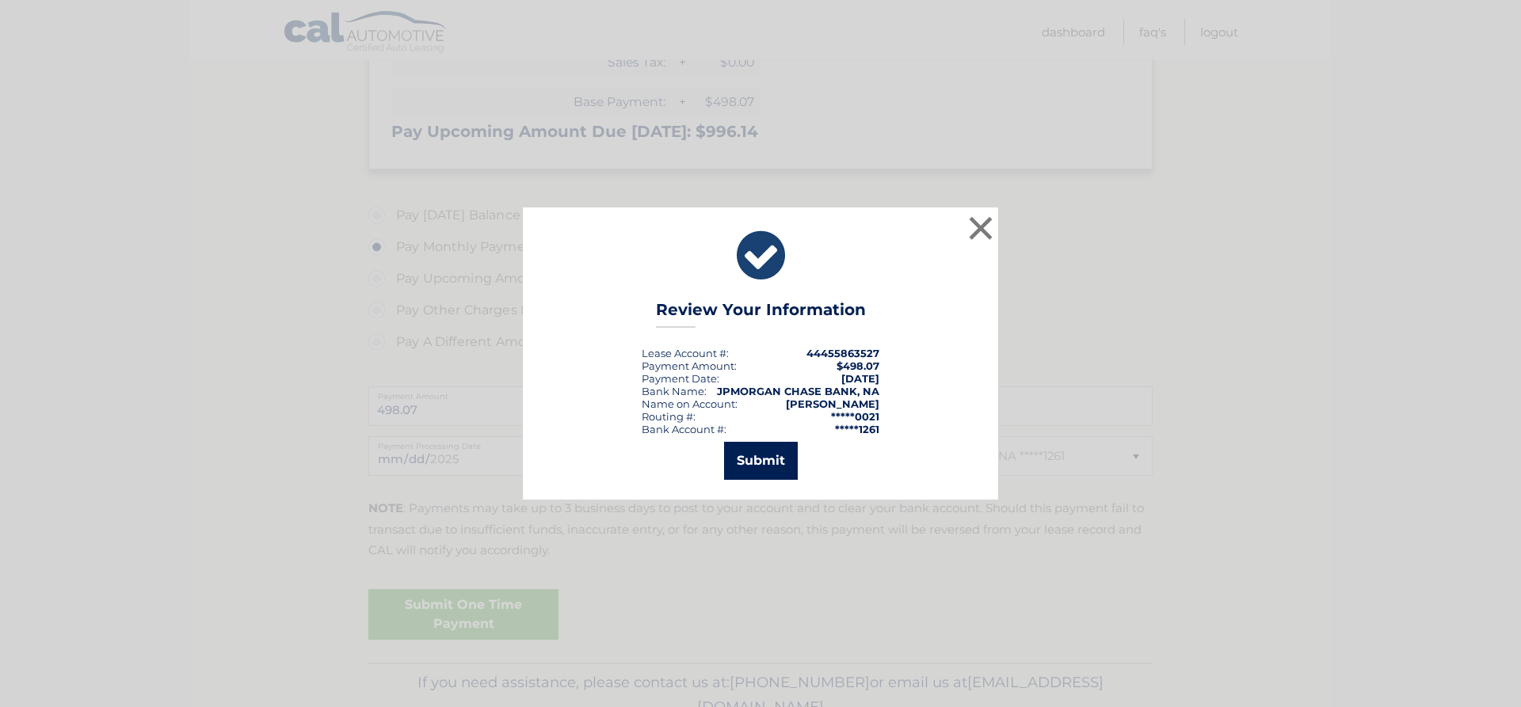  What do you see at coordinates (760, 461) in the screenshot?
I see `button: Submit` at bounding box center [760, 461].